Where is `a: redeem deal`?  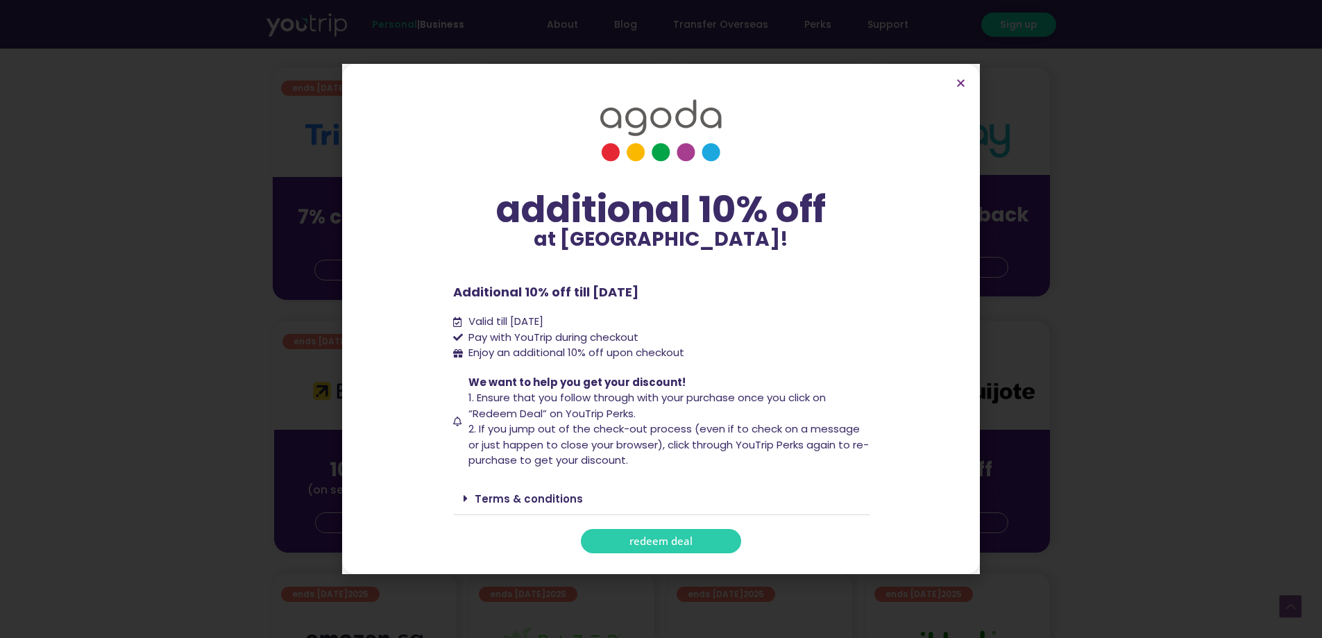
a: redeem deal is located at coordinates (661, 541).